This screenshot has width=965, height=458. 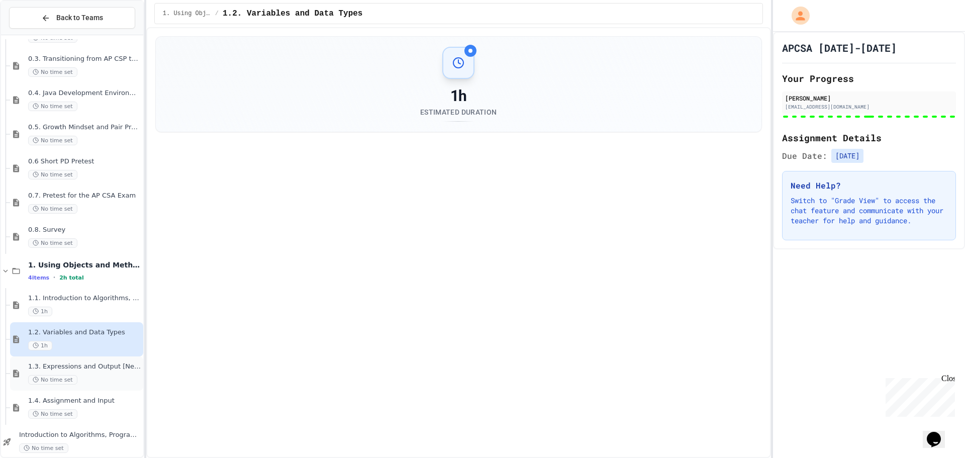 I want to click on span: Introduction to Algorithms, Programming, and Compilers, so click(x=80, y=435).